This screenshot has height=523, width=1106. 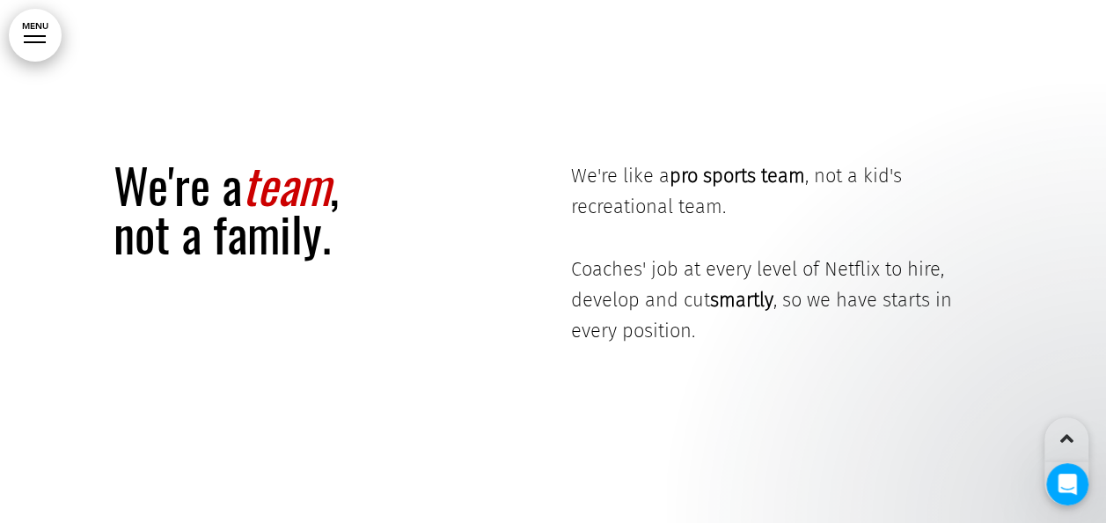 What do you see at coordinates (737, 191) in the screenshot?
I see `span: We're like a , not a kid's recreational team.` at bounding box center [737, 191].